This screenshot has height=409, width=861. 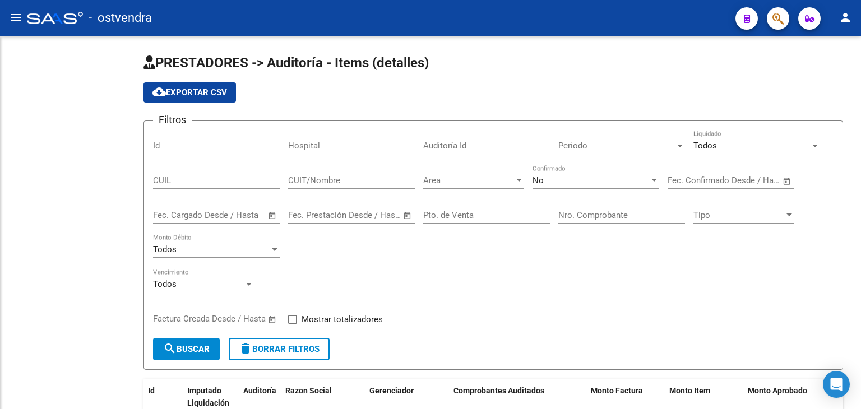 I want to click on span: Monto Factura, so click(x=616, y=390).